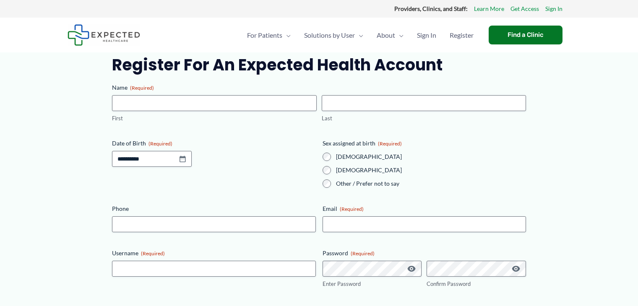 The width and height of the screenshot is (638, 306). I want to click on a: For PatientsMenu Toggle, so click(269, 35).